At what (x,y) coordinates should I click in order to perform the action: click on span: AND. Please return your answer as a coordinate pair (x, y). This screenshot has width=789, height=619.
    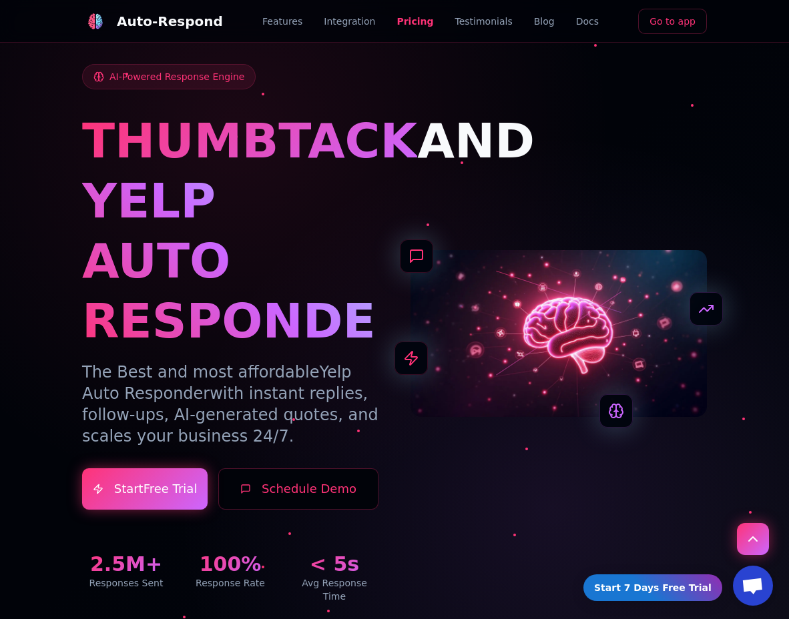
    Looking at the image, I should click on (476, 141).